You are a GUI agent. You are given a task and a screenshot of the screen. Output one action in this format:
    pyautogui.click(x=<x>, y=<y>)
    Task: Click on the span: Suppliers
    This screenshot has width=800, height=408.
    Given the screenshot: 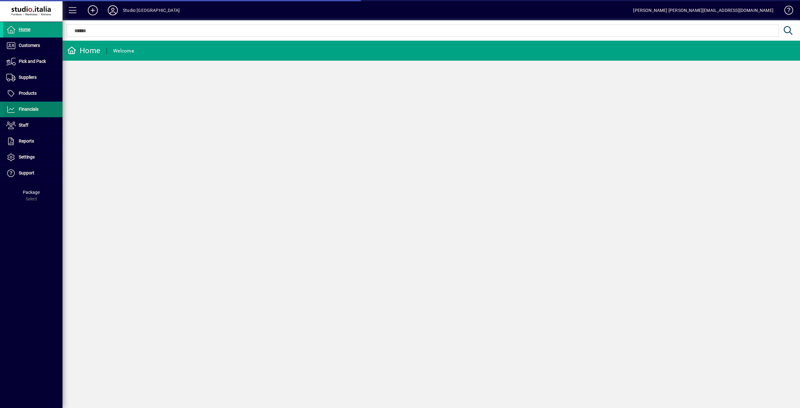 What is the action you would take?
    pyautogui.click(x=28, y=77)
    